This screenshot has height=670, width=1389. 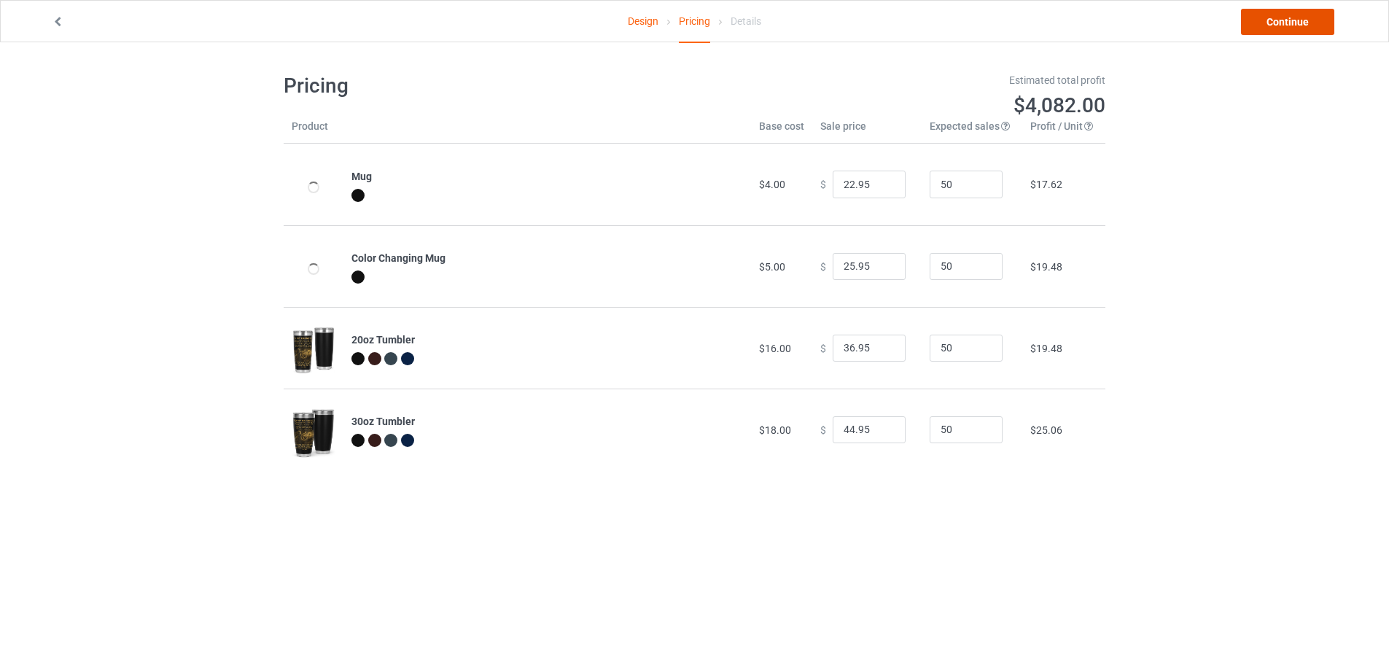 I want to click on th: Product, so click(x=314, y=131).